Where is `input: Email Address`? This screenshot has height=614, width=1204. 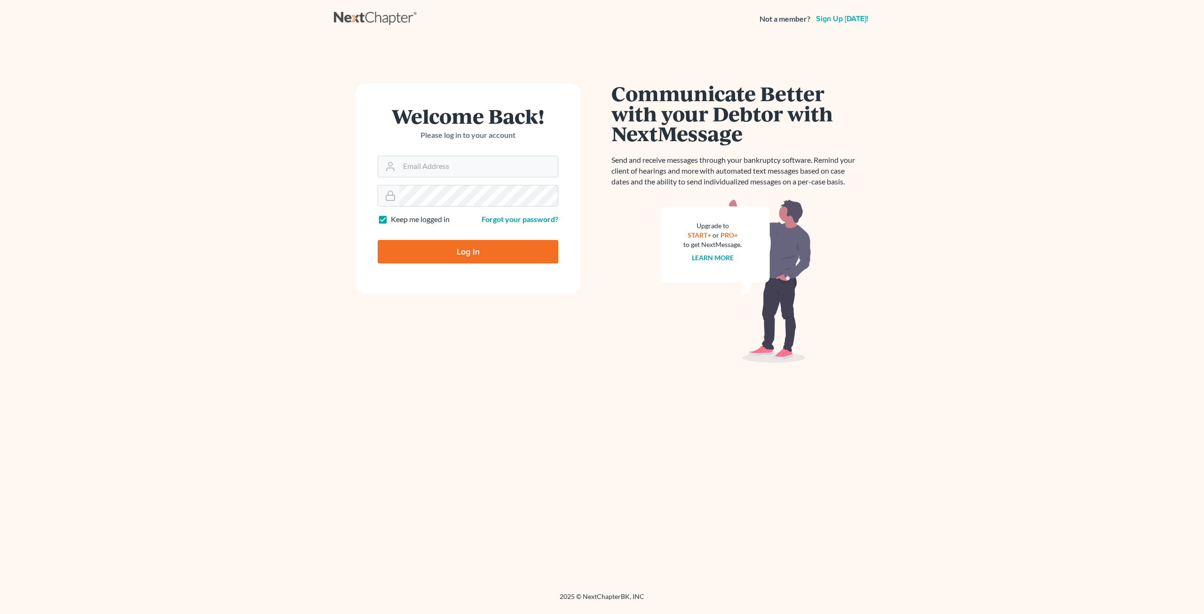 input: Email Address is located at coordinates (478, 166).